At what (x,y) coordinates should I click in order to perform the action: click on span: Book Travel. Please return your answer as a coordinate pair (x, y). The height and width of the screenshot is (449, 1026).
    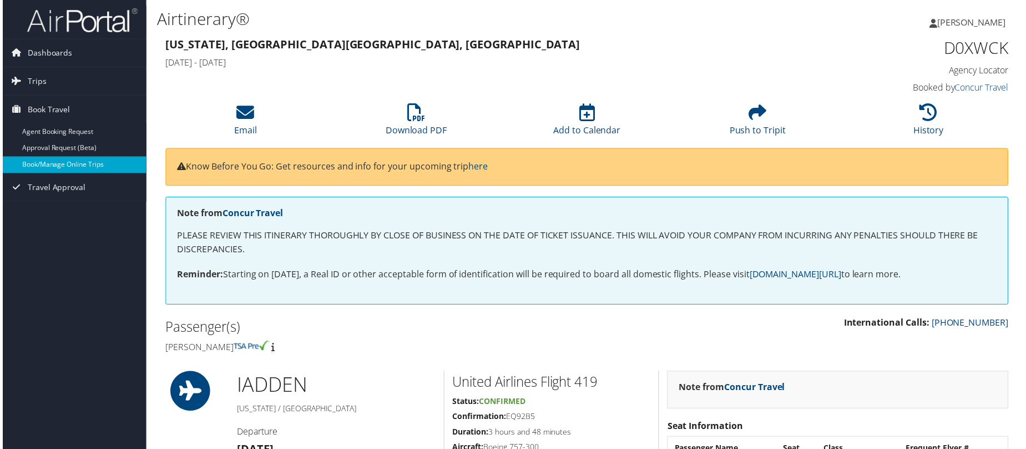
    Looking at the image, I should click on (46, 110).